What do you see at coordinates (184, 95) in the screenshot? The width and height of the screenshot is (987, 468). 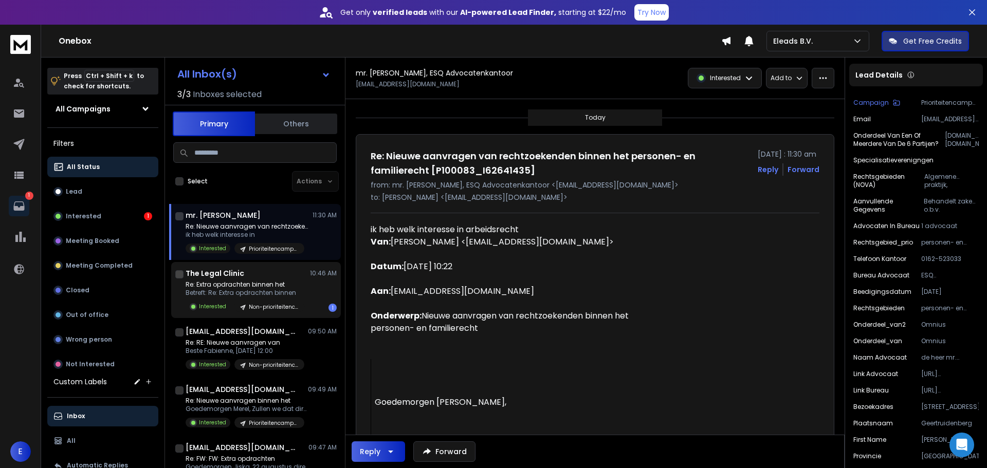 I see `span: 3 / 3` at bounding box center [184, 95].